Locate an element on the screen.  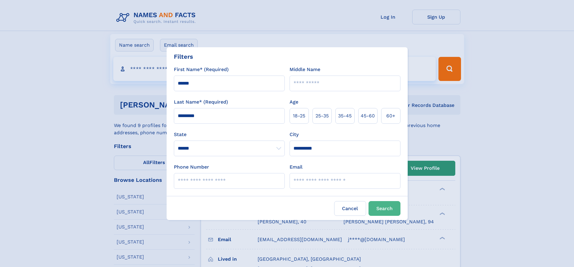
label: First Name* (Required) is located at coordinates (201, 70).